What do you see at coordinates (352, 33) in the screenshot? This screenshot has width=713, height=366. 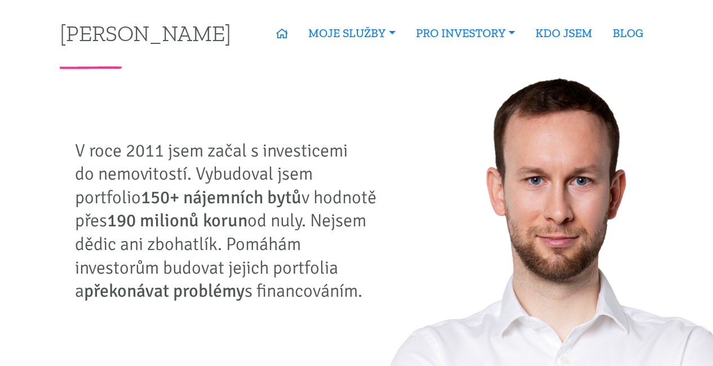 I see `a: MOJE SLUŽBY` at bounding box center [352, 33].